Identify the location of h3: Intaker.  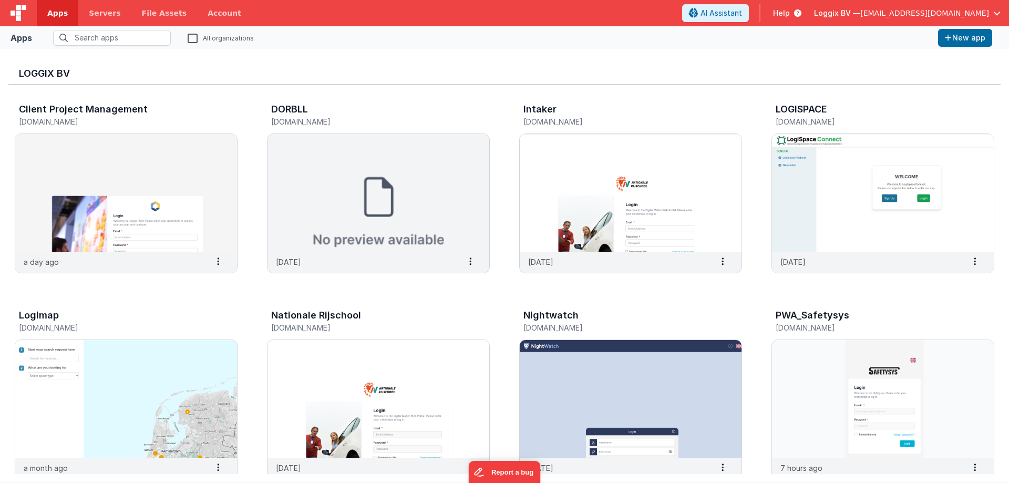
(540, 109).